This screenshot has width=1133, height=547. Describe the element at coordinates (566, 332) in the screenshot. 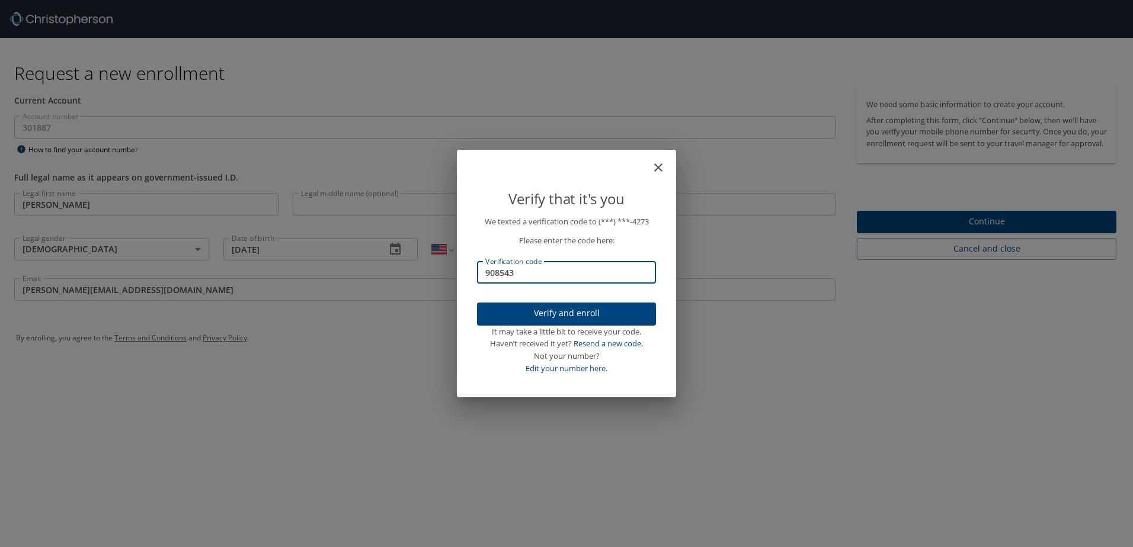

I see `div: It may take a little bit to receive your code.` at that location.